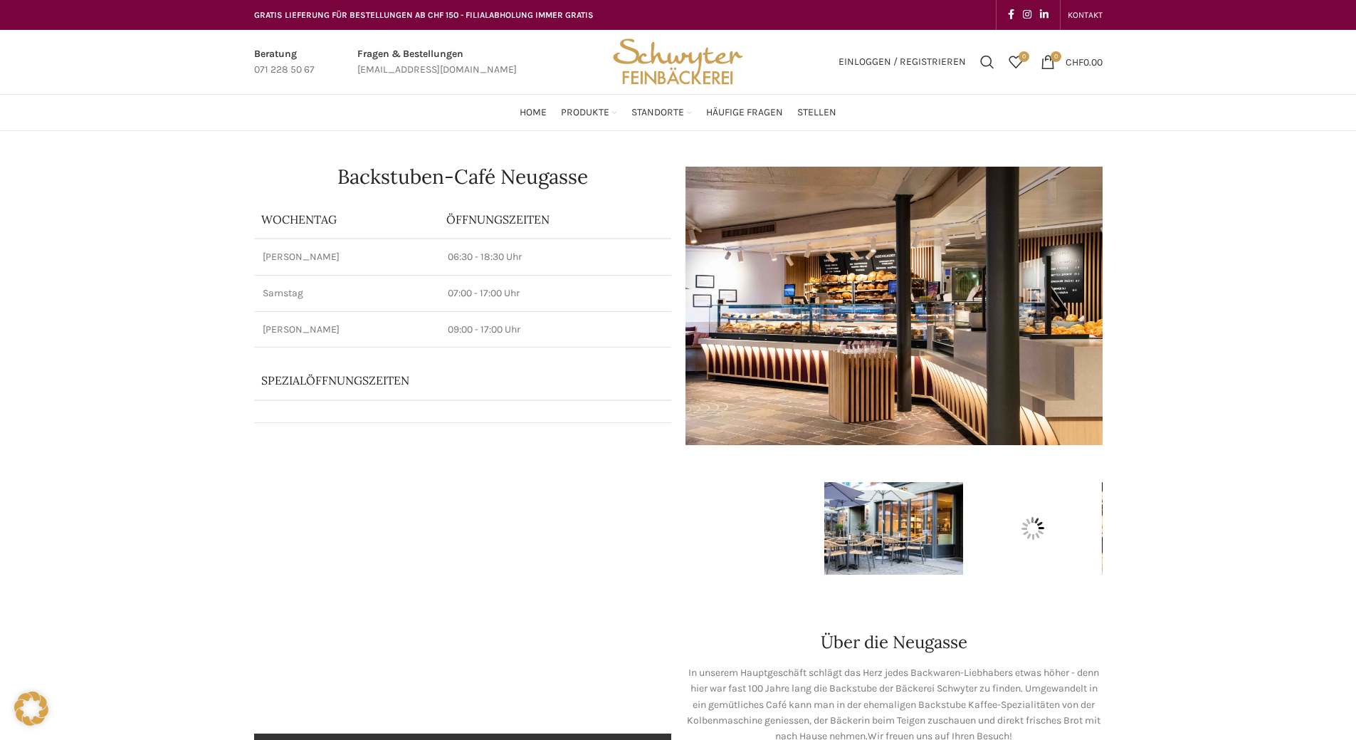 This screenshot has height=740, width=1356. What do you see at coordinates (894, 642) in the screenshot?
I see `h2: Über die Neugasse` at bounding box center [894, 642].